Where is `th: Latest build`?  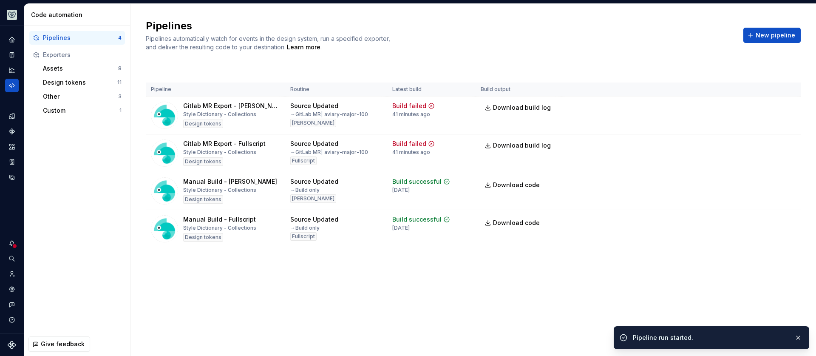
th: Latest build is located at coordinates (432, 89).